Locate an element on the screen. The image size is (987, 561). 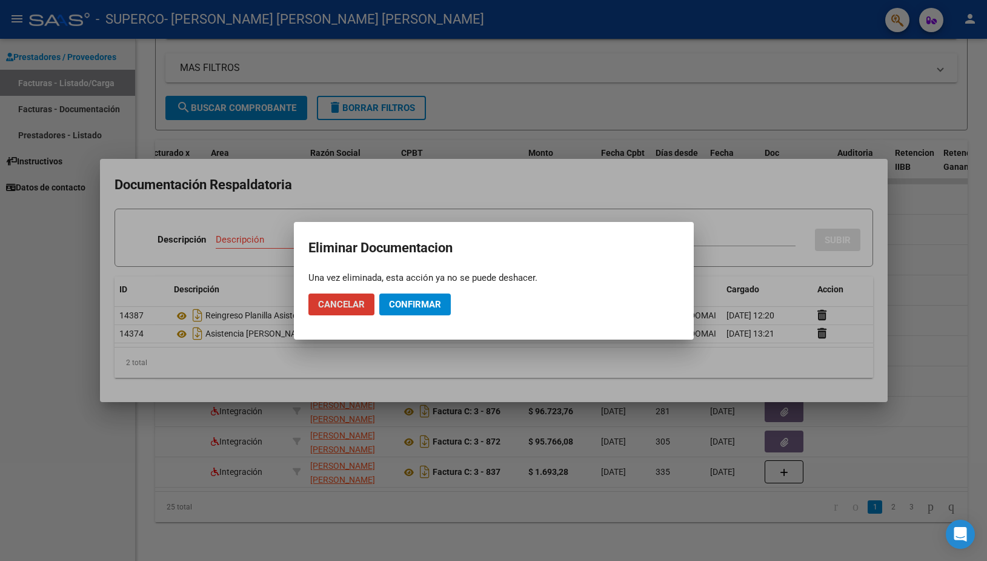
h2: Eliminar Documentacion is located at coordinates (494, 248).